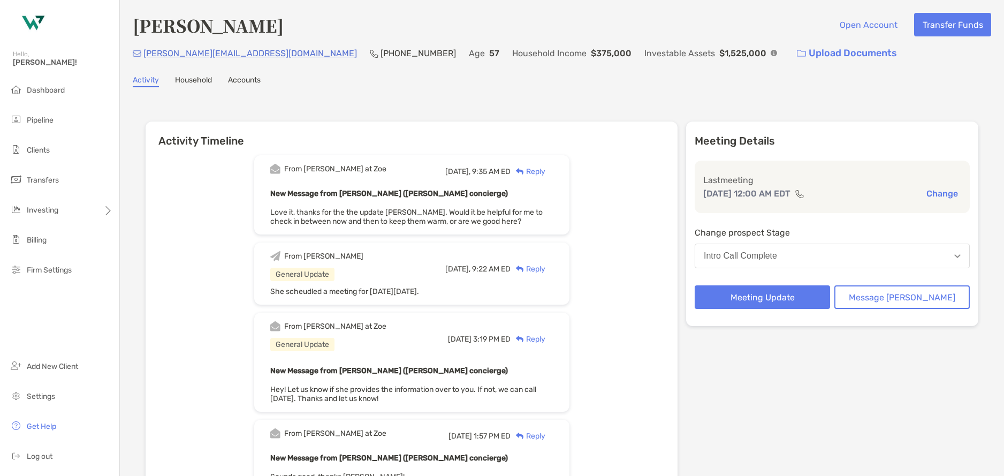  What do you see at coordinates (492, 339) in the screenshot?
I see `span: 3:19 PM ED` at bounding box center [492, 339].